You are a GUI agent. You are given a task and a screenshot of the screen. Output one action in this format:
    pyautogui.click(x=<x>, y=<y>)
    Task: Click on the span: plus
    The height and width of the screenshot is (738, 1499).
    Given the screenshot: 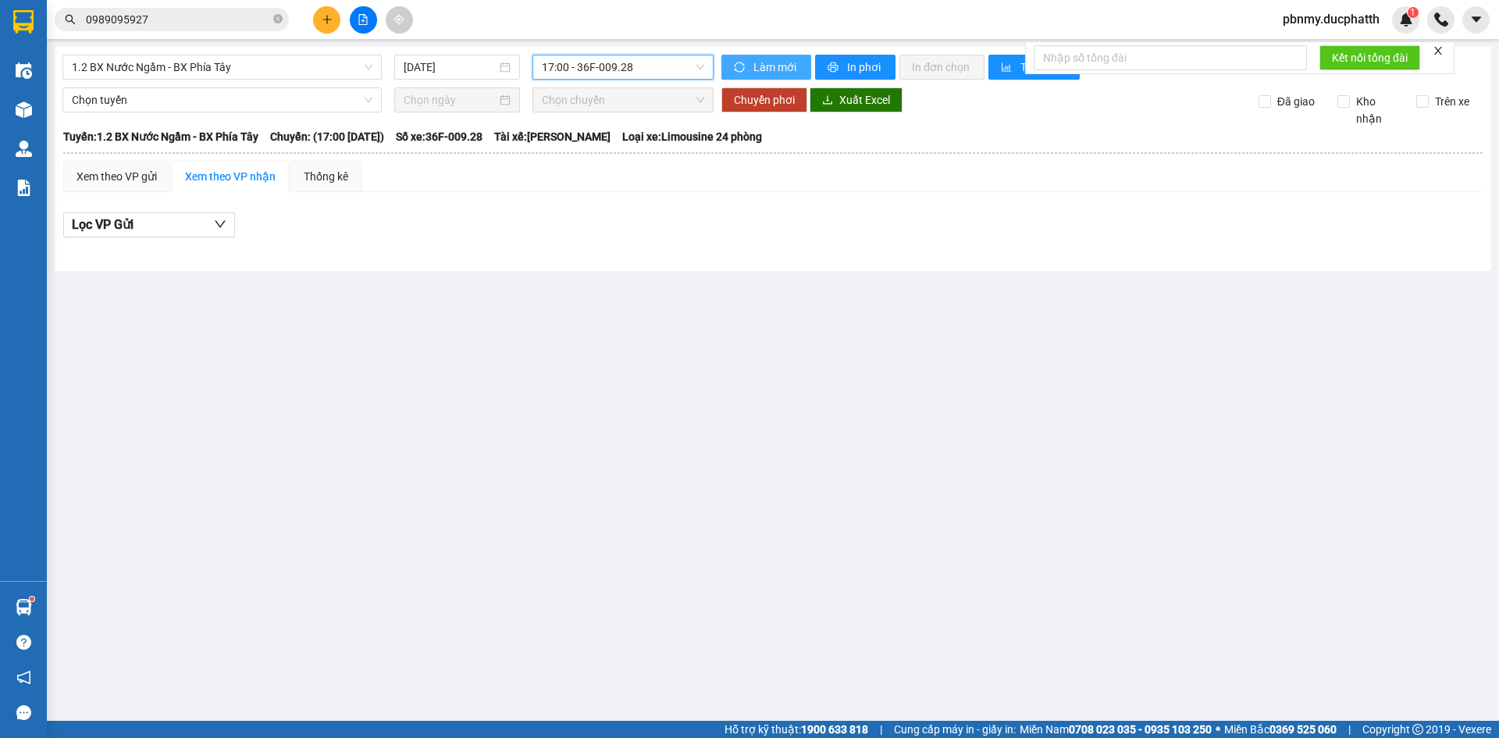 What is the action you would take?
    pyautogui.click(x=327, y=20)
    